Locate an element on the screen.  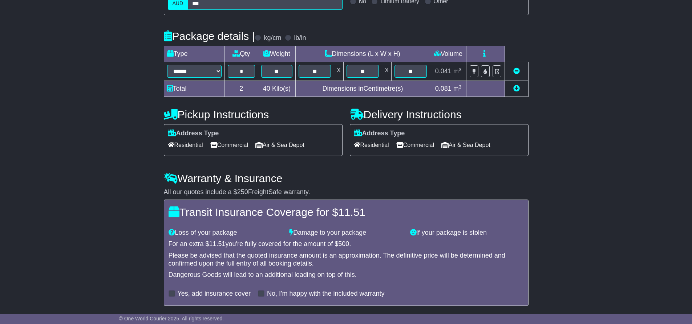
h4: Transit Insurance Coverage for $ is located at coordinates (346, 212).